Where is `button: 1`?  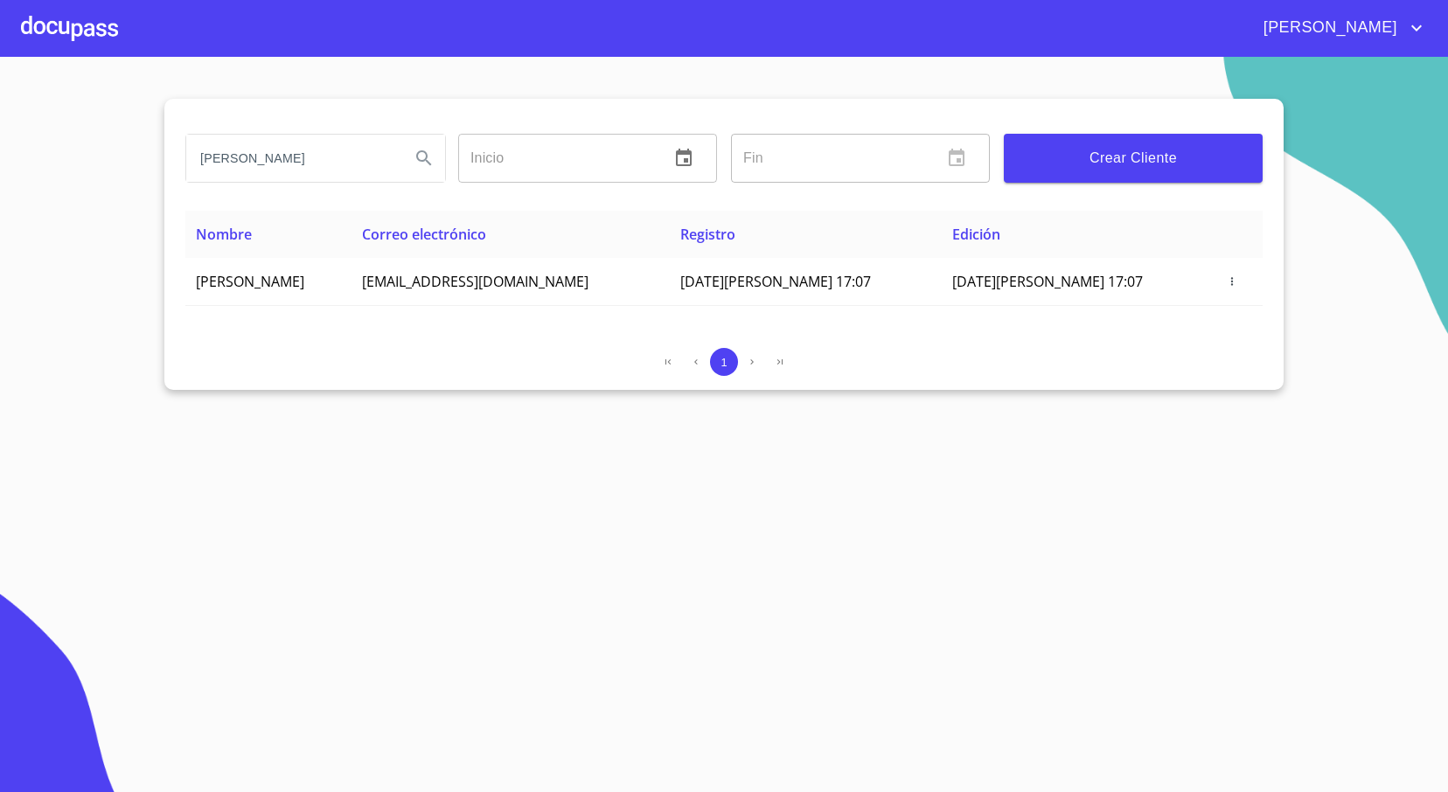
button: 1 is located at coordinates (724, 362).